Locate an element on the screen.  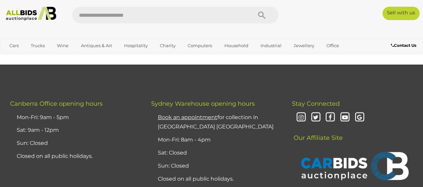
span: Sydney Warehouse opening hours is located at coordinates (203, 104).